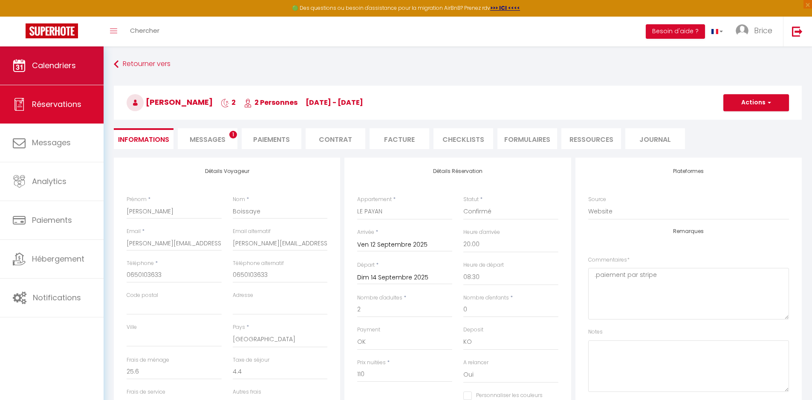 The height and width of the screenshot is (400, 812). What do you see at coordinates (57, 298) in the screenshot?
I see `span: Notifications` at bounding box center [57, 298].